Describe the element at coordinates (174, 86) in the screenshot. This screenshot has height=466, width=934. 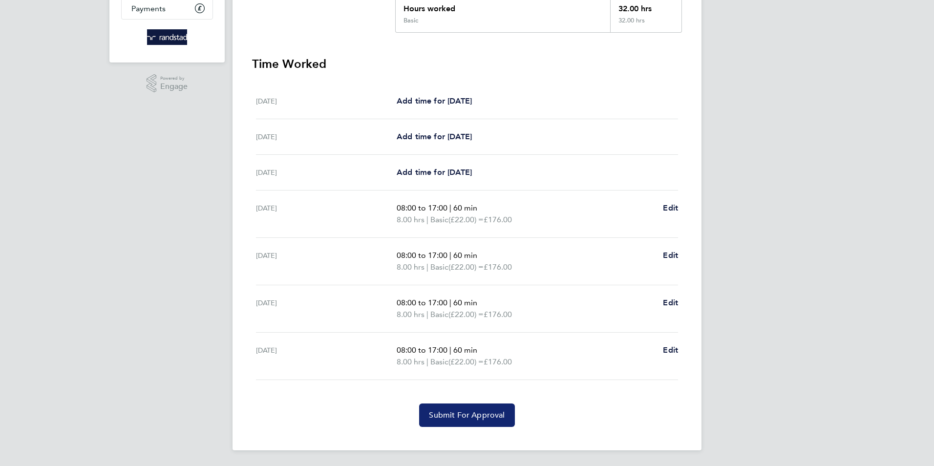
I see `span: Engage` at that location.